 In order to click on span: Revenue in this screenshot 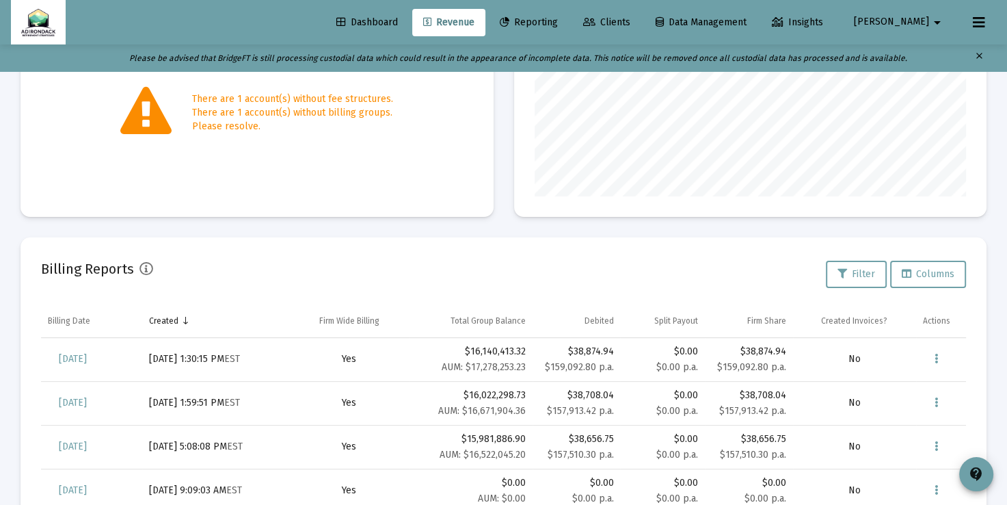, I will do `click(449, 22)`.